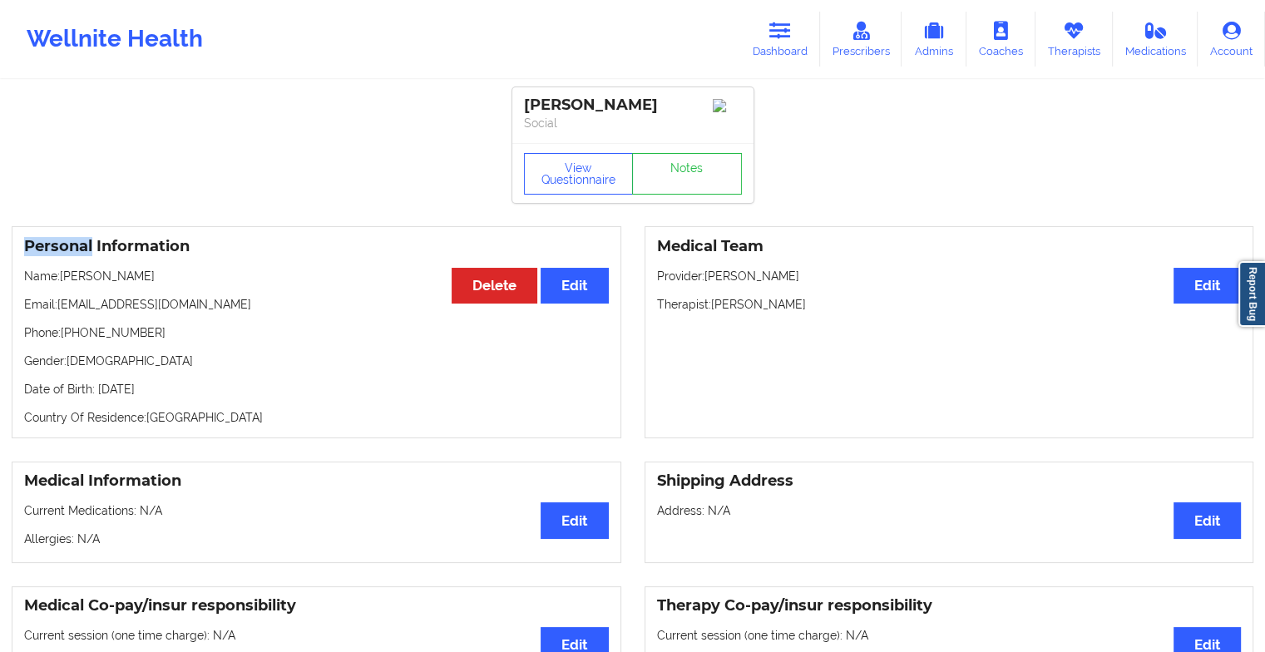 The image size is (1265, 652). Describe the element at coordinates (861, 39) in the screenshot. I see `a: Prescribers` at that location.